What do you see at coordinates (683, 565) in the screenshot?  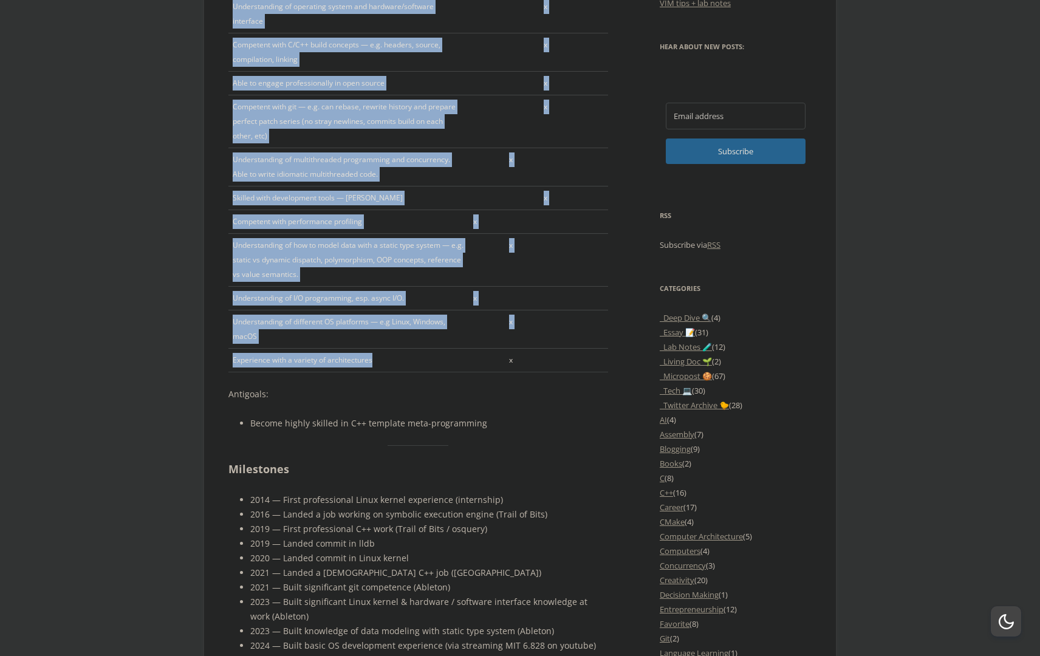 I see `a: Concurrency` at bounding box center [683, 565].